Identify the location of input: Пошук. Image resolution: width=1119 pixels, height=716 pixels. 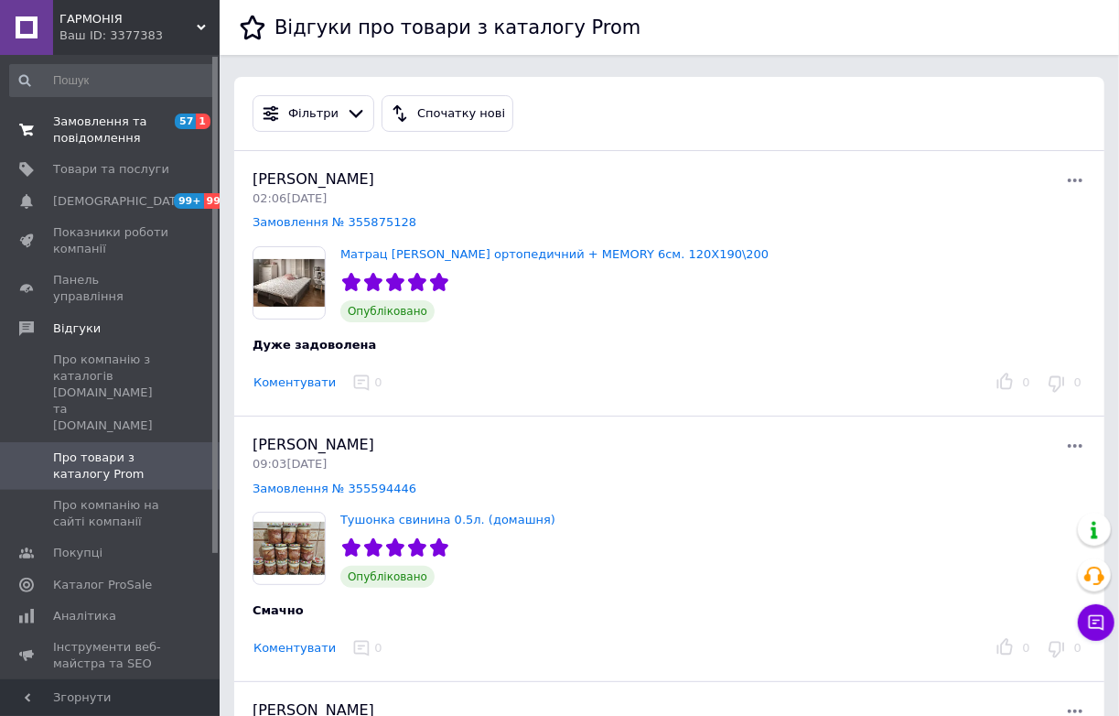
(112, 81).